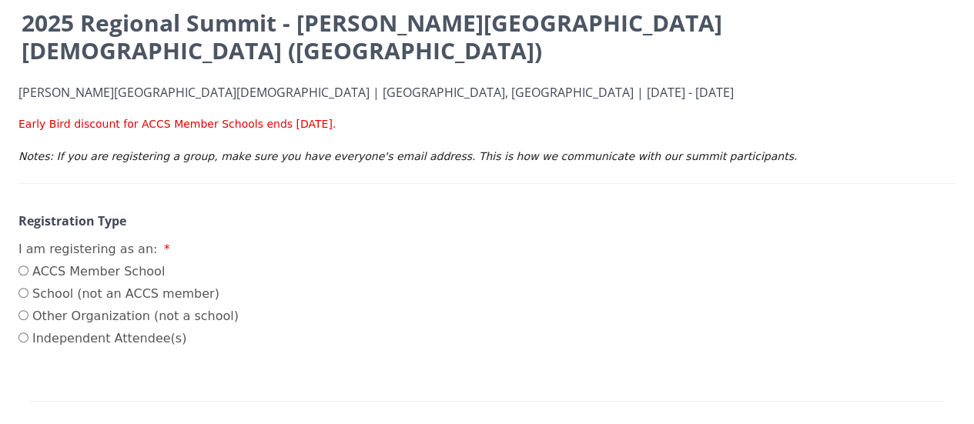 The height and width of the screenshot is (424, 974). Describe the element at coordinates (23, 337) in the screenshot. I see `input: Independent Attendee(s)` at that location.